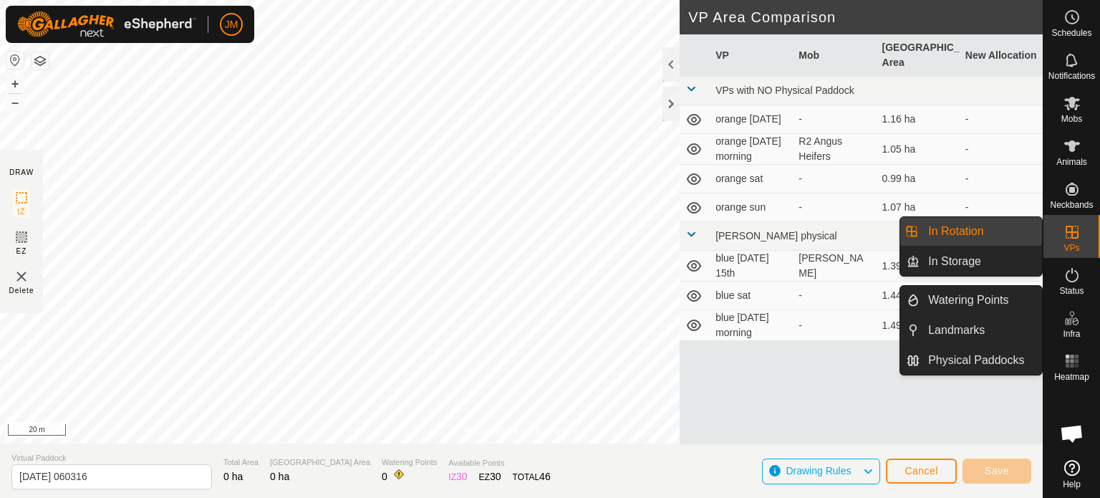 Image resolution: width=1100 pixels, height=498 pixels. Describe the element at coordinates (107, 24) in the screenshot. I see `img: Gallagher Logo` at that location.